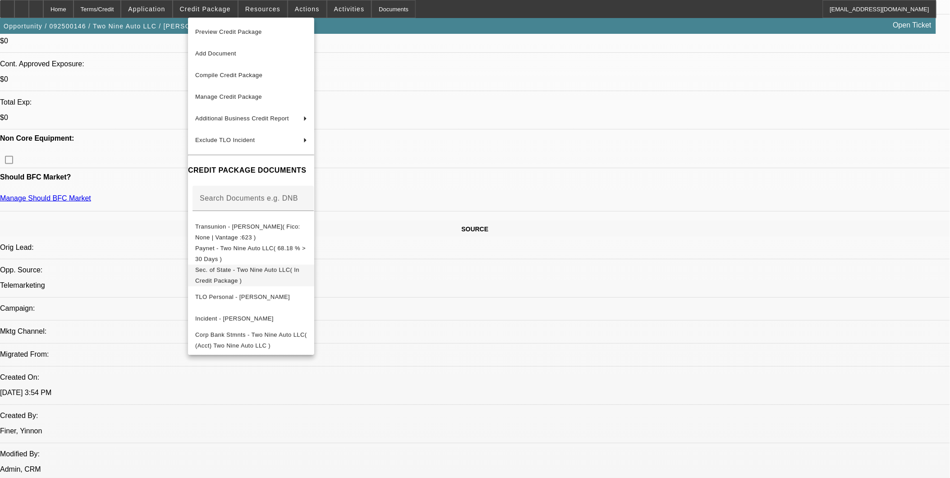  I want to click on button: TLO Personal - Davis, Damian, so click(251, 297).